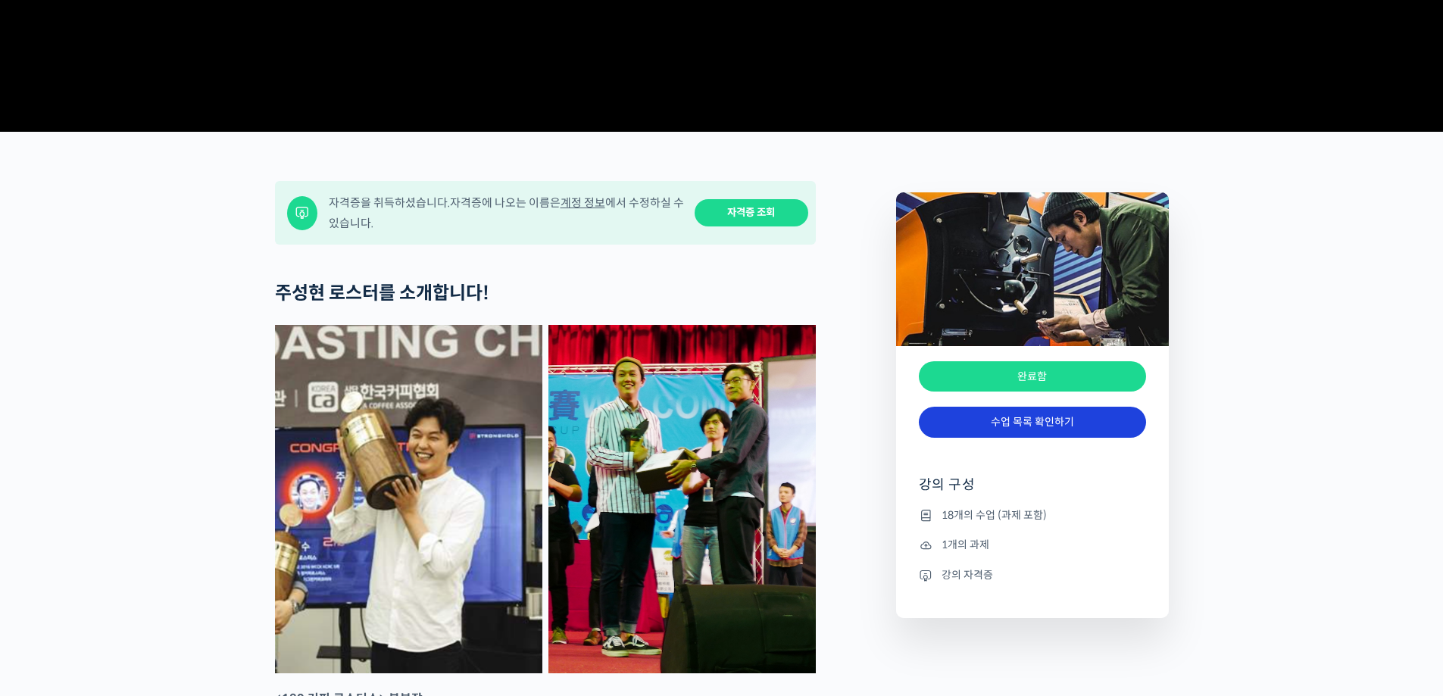  What do you see at coordinates (148, 499) in the screenshot?
I see `a: 대화` at bounding box center [148, 499].